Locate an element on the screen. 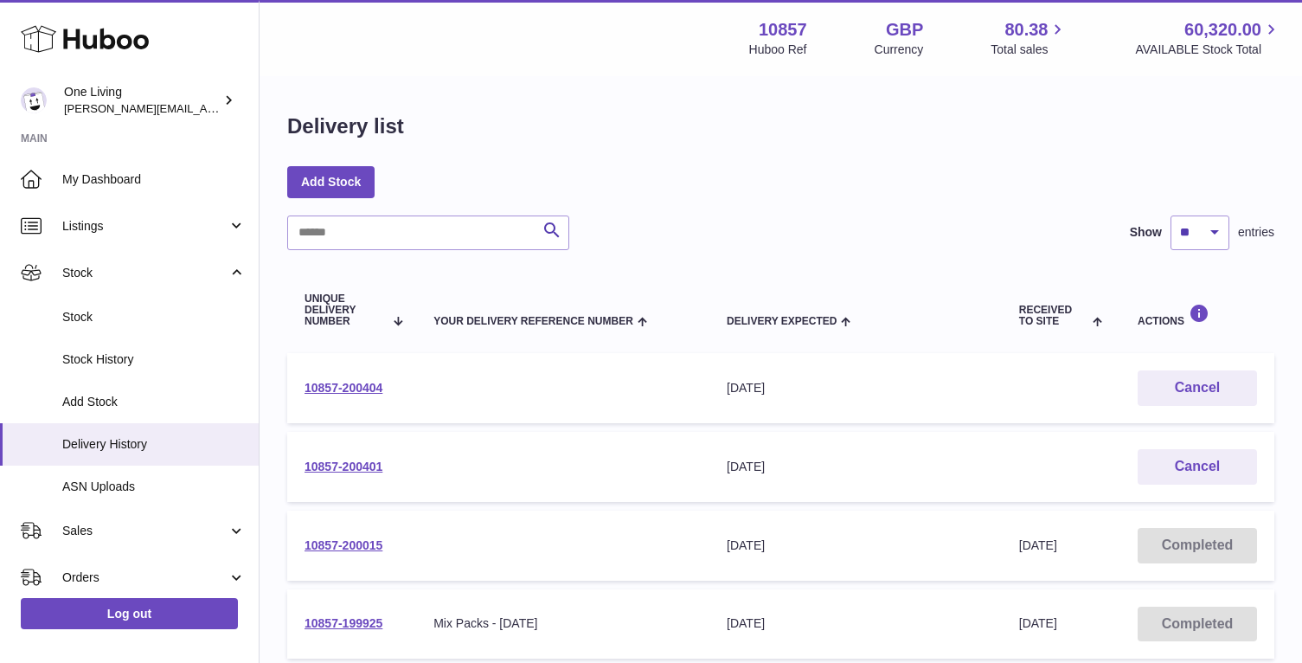 The height and width of the screenshot is (663, 1302). span: Sales is located at coordinates (144, 530).